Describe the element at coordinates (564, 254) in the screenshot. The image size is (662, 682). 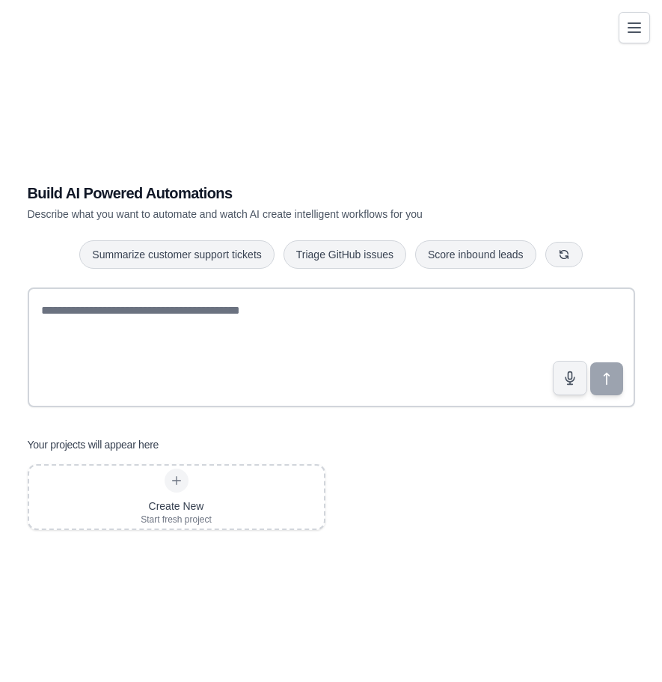
I see `button: Get new suggestions` at that location.